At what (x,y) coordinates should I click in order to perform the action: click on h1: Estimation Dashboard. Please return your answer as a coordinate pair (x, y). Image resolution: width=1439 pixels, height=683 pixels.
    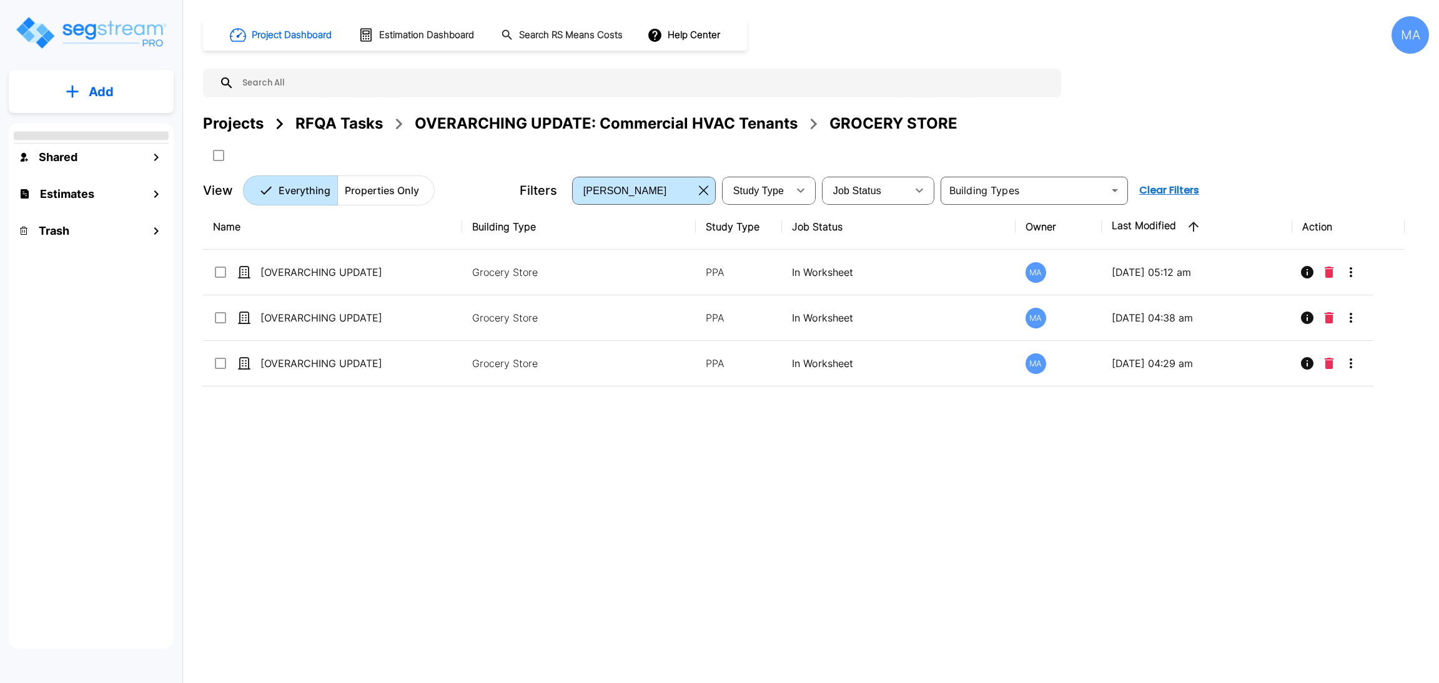
    Looking at the image, I should click on (427, 35).